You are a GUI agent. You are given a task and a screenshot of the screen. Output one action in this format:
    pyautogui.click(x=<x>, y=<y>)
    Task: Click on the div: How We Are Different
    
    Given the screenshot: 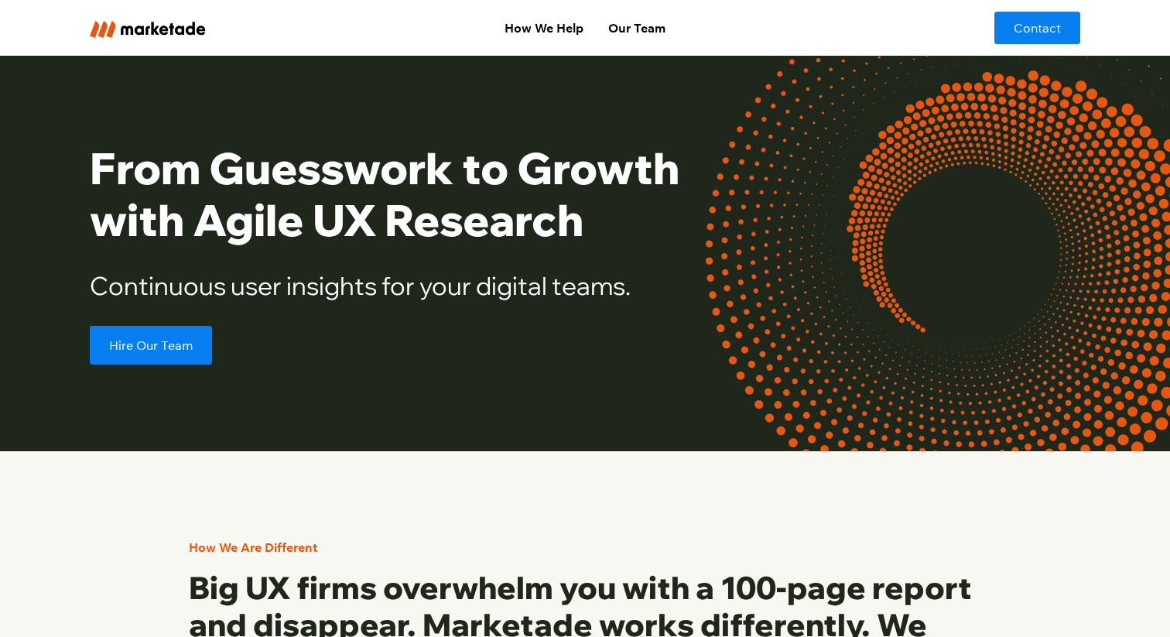 What is the action you would take?
    pyautogui.click(x=253, y=547)
    